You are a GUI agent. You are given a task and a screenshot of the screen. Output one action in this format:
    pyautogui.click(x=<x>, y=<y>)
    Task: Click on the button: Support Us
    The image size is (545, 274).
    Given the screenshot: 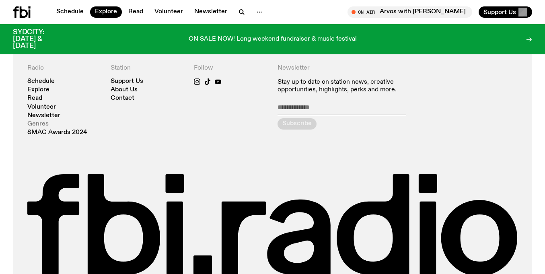 What is the action you would take?
    pyautogui.click(x=505, y=12)
    